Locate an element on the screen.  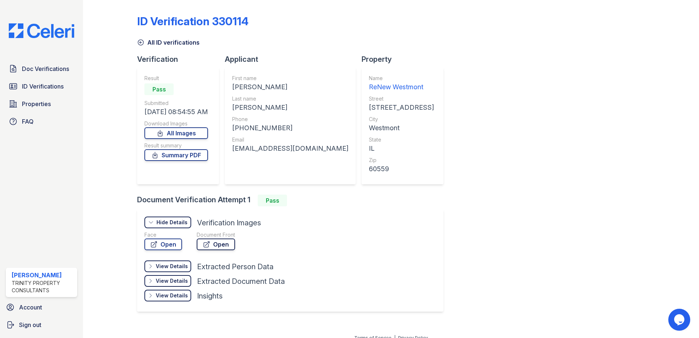
a: Name ReNew Westmont is located at coordinates (401, 83).